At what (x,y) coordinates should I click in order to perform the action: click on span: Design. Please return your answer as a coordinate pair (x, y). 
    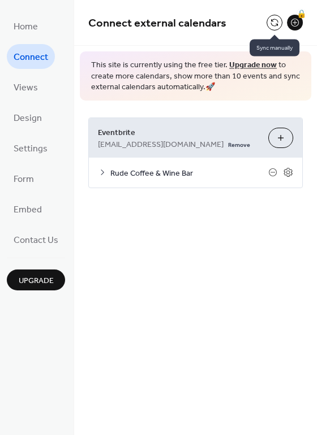
    Looking at the image, I should click on (28, 119).